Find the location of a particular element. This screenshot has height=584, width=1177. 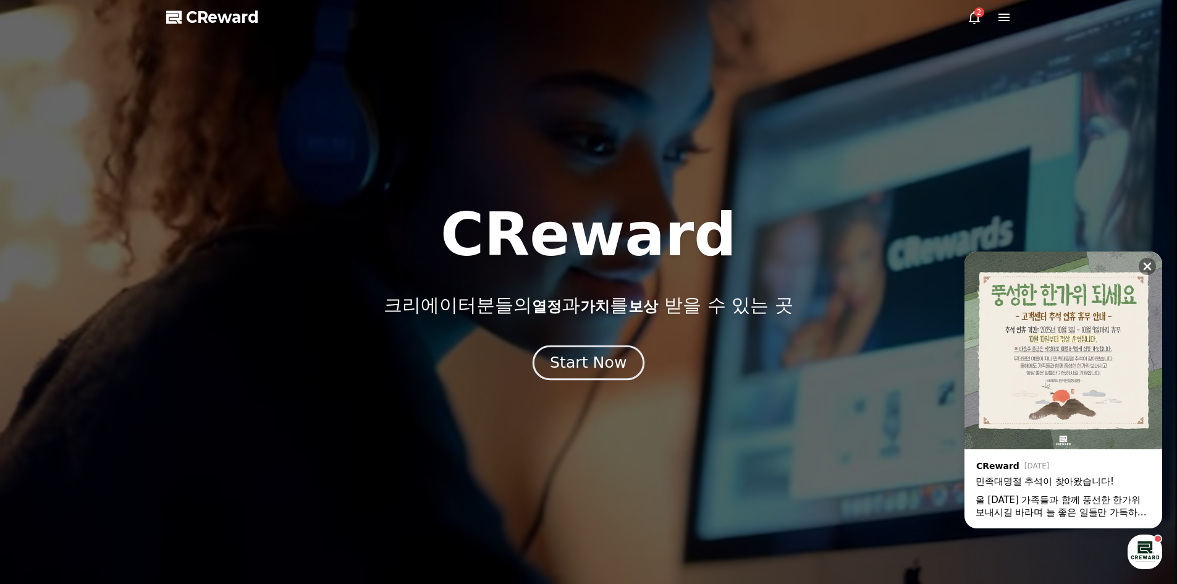

a: CReward is located at coordinates (213, 17).